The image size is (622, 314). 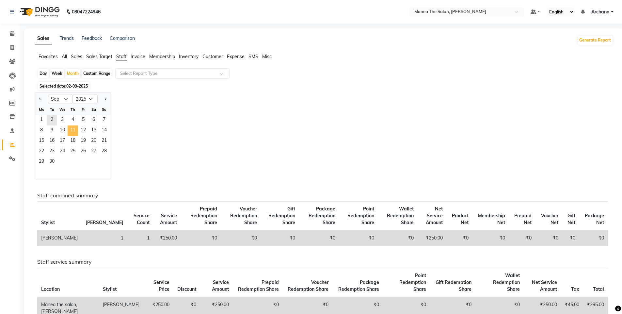 What do you see at coordinates (94, 131) in the screenshot?
I see `div: Saturday, September 13, 2025` at bounding box center [94, 131].